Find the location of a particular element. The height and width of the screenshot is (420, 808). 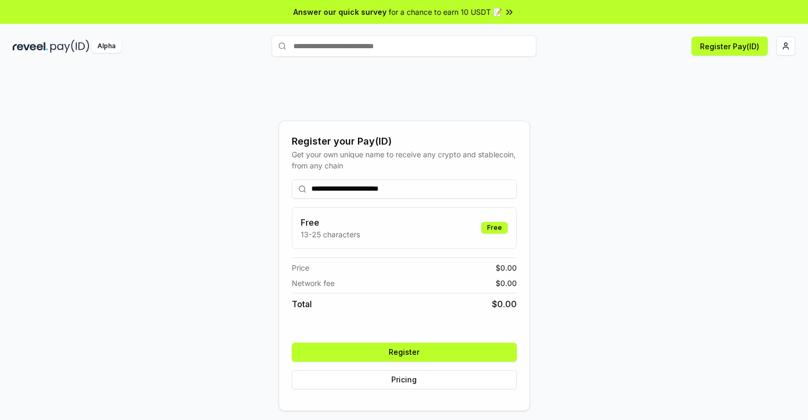

div: Free is located at coordinates (494, 228).